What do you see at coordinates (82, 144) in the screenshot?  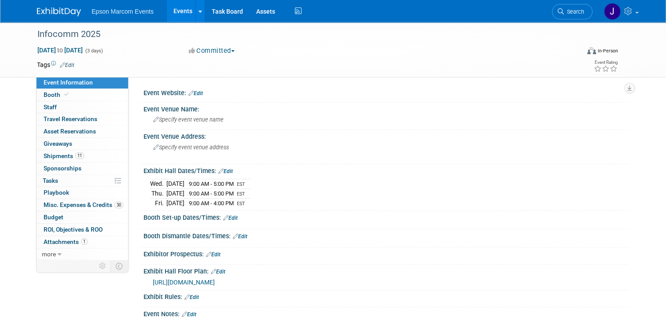 I see `a: Giveaways` at bounding box center [82, 144].